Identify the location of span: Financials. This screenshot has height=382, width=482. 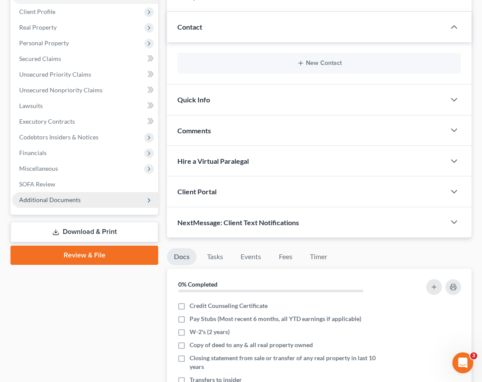
(33, 152).